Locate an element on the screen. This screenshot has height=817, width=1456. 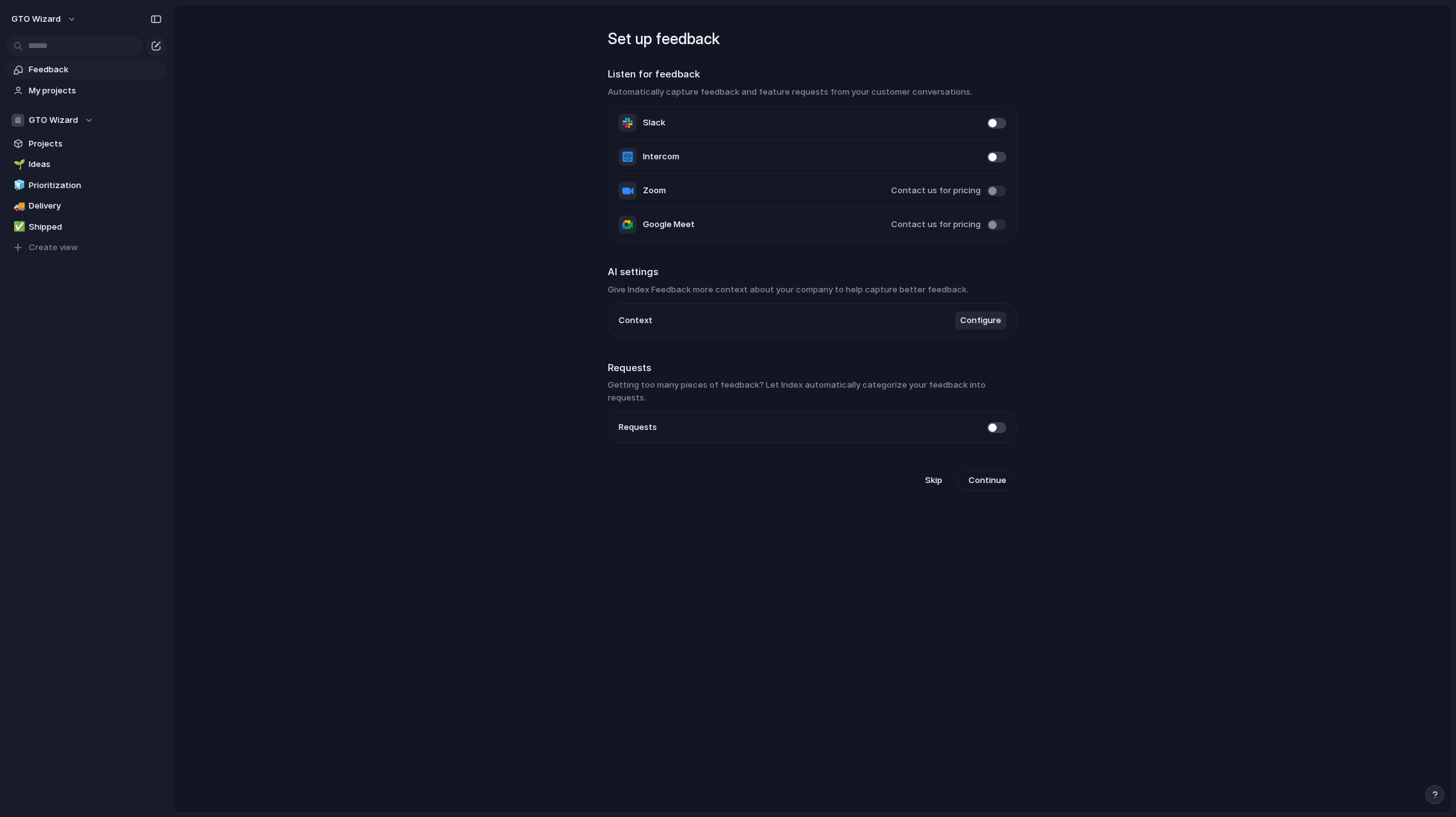
button: Skip is located at coordinates (934, 480).